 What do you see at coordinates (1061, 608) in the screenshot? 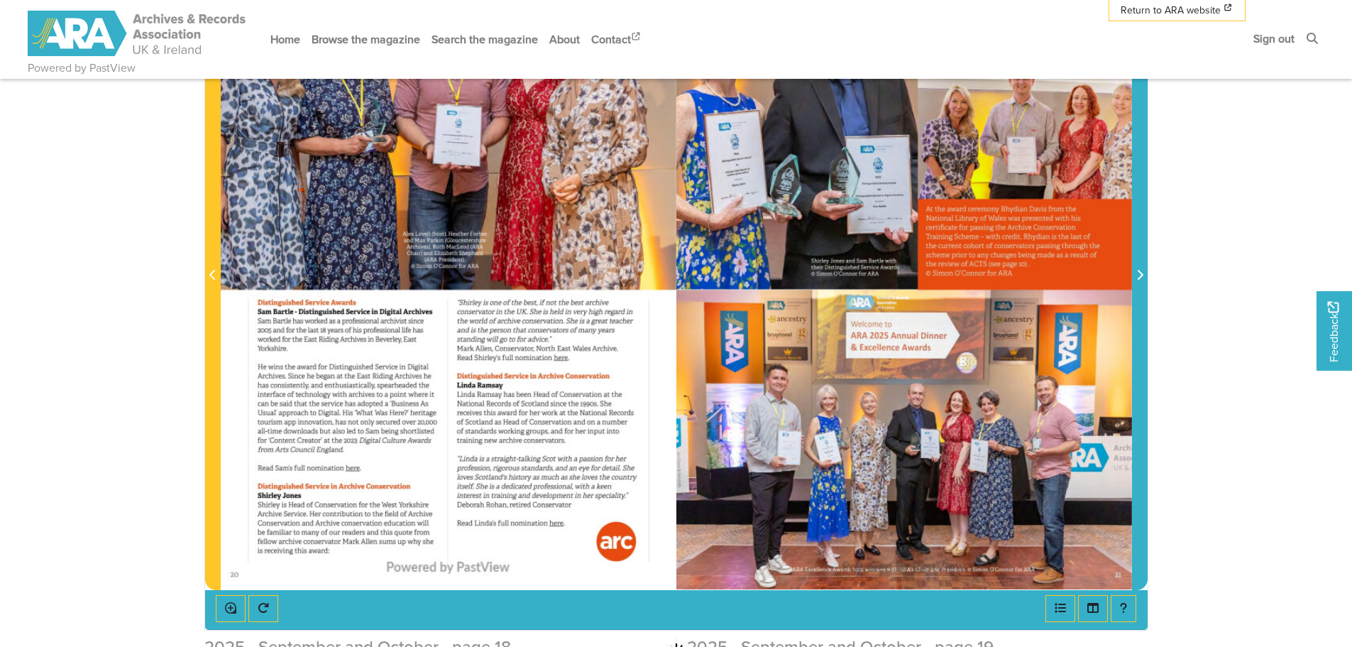
I see `button: Open metadata window` at bounding box center [1061, 608].